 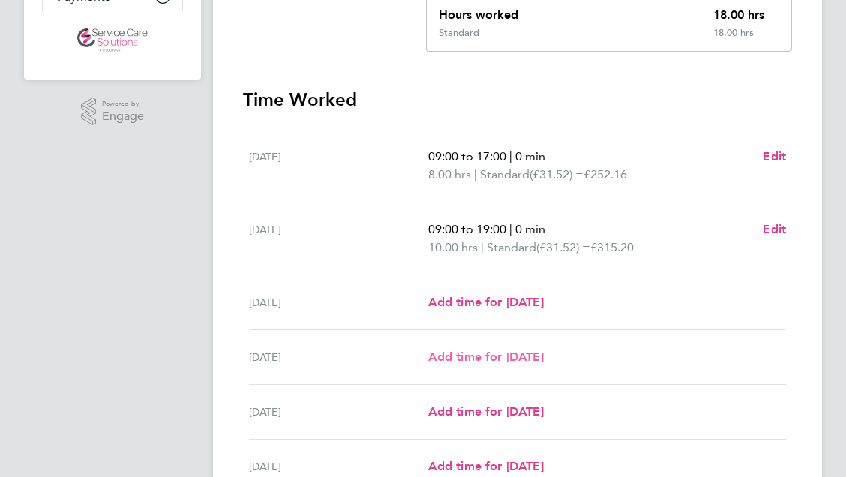 I want to click on span: Powered by, so click(x=123, y=104).